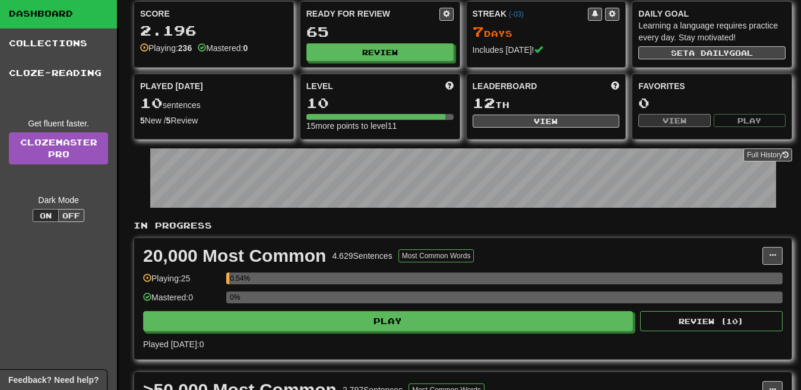 The height and width of the screenshot is (390, 801). Describe the element at coordinates (319, 86) in the screenshot. I see `span: Level` at that location.